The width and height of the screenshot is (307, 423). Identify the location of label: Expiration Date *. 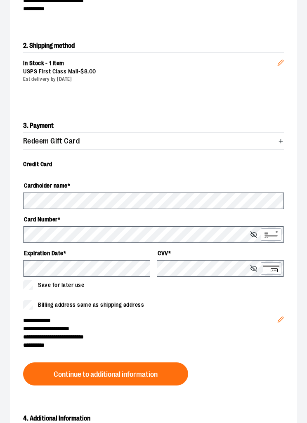
(87, 253).